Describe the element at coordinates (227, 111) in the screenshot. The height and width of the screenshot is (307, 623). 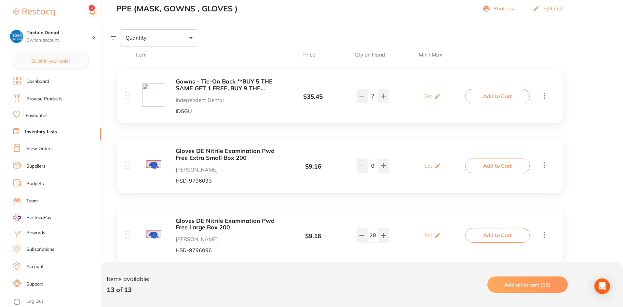
I see `p: IDSGU` at that location.